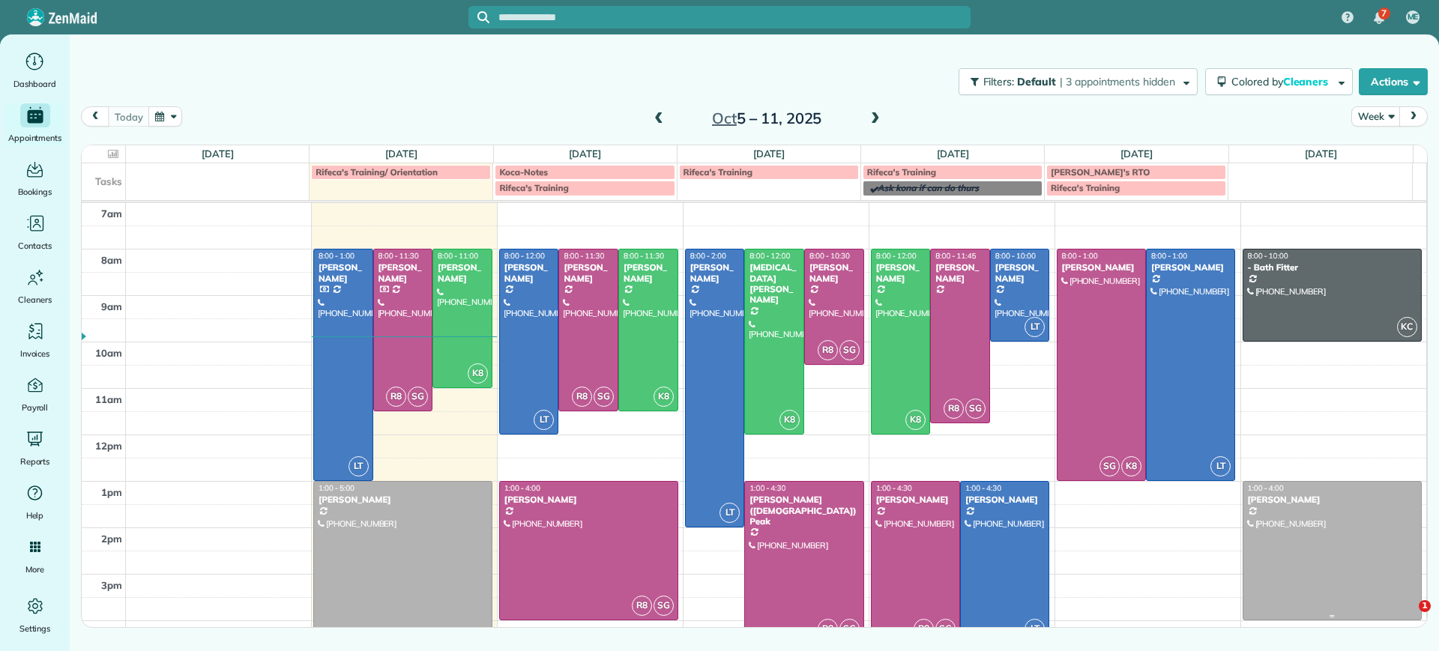 This screenshot has width=1439, height=651. Describe the element at coordinates (1015, 256) in the screenshot. I see `span: 8:00 - 10:00` at that location.